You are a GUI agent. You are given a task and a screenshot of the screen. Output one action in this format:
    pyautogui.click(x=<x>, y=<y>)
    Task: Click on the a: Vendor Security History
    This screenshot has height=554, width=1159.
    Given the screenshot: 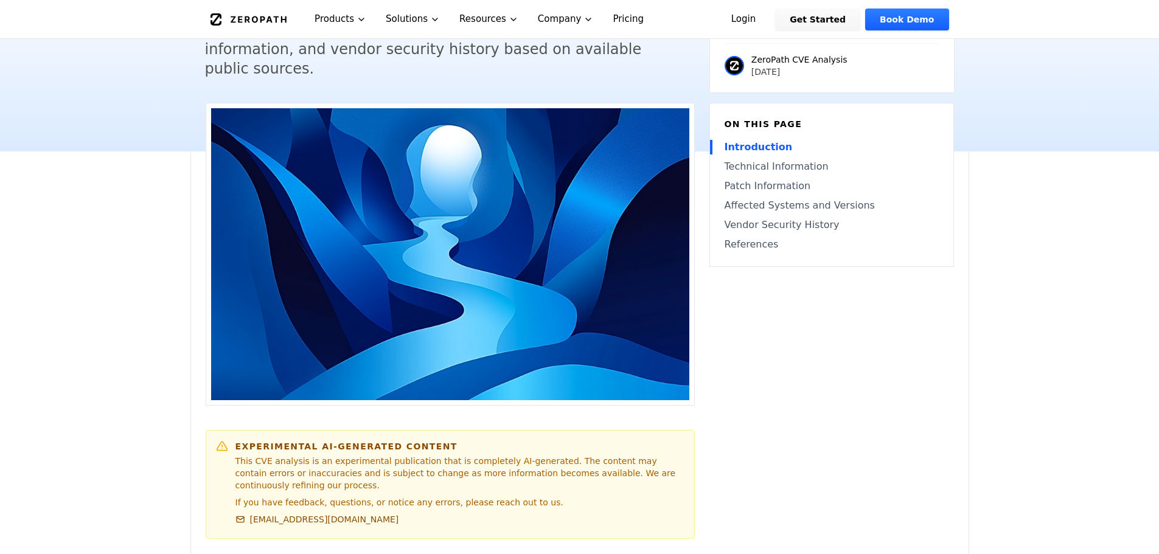 What is the action you would take?
    pyautogui.click(x=832, y=225)
    